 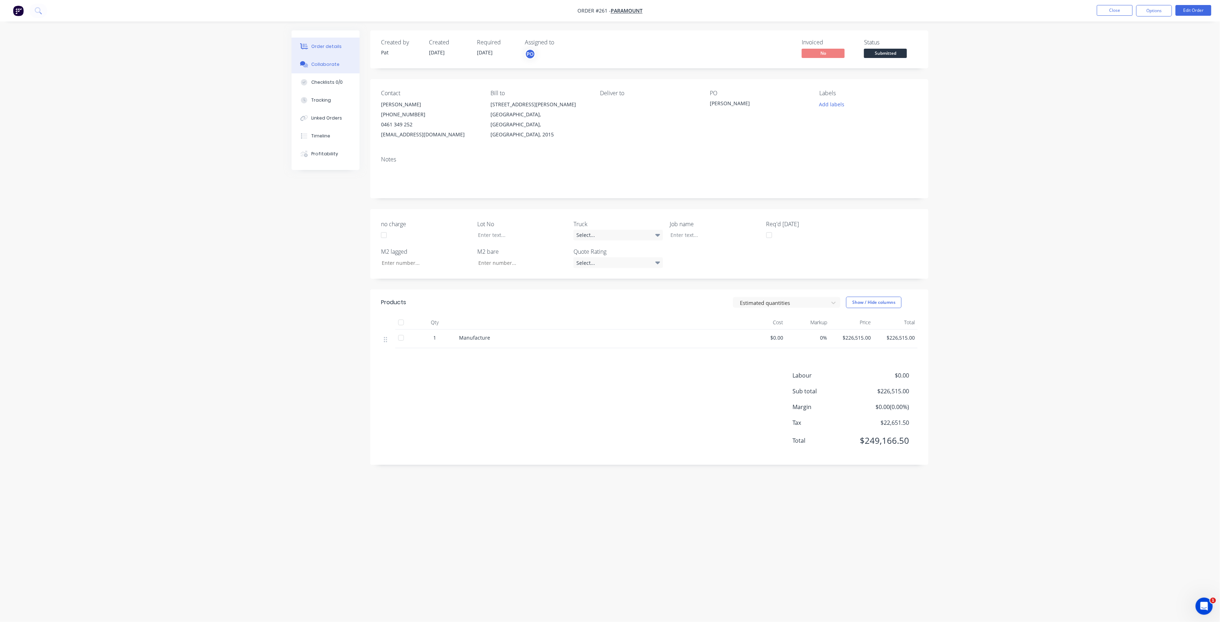 What do you see at coordinates (522, 224) in the screenshot?
I see `label: Lot No` at bounding box center [522, 224].